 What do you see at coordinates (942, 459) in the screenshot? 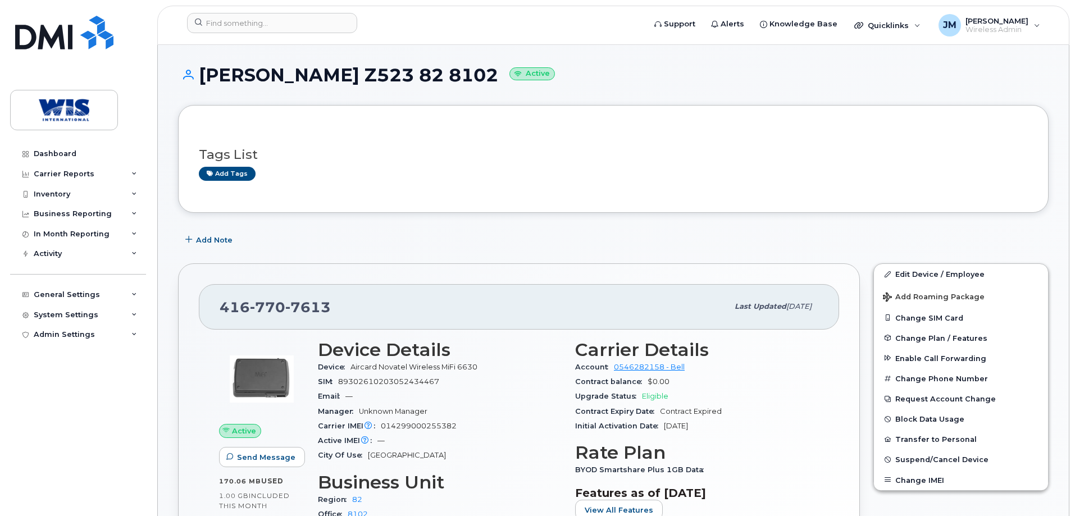
I see `span: Suspend/Cancel Device` at bounding box center [942, 459].